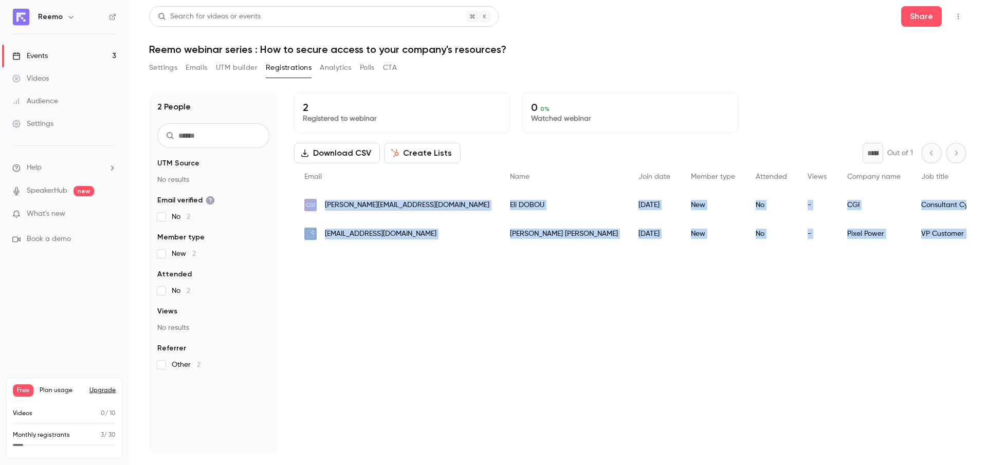  Describe the element at coordinates (336, 68) in the screenshot. I see `button: Analytics` at that location.